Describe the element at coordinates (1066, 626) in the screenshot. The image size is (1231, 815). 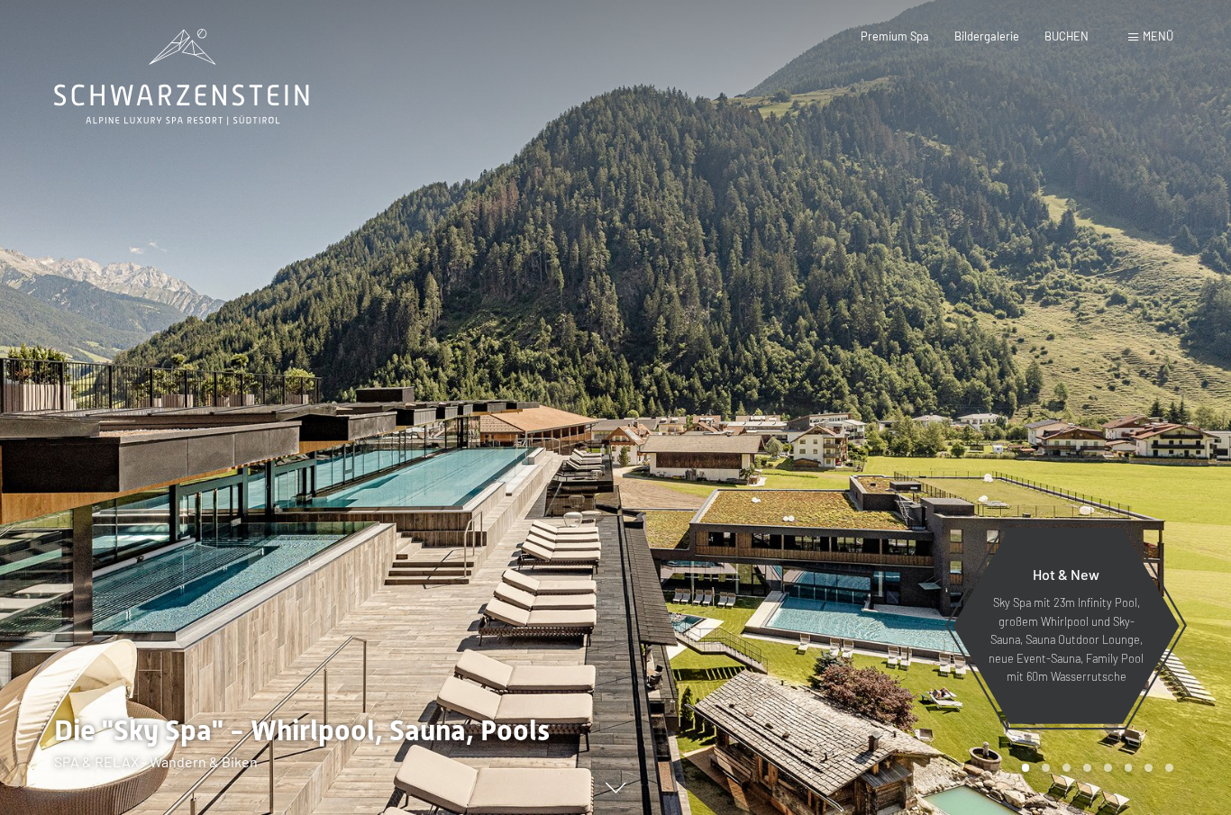
I see `a: Hot & New Sky Spa mit 23m Infinity Pool, großem Whirlpool und Sky-Sauna, Sauna Outdoor Lounge, ne...` at that location.